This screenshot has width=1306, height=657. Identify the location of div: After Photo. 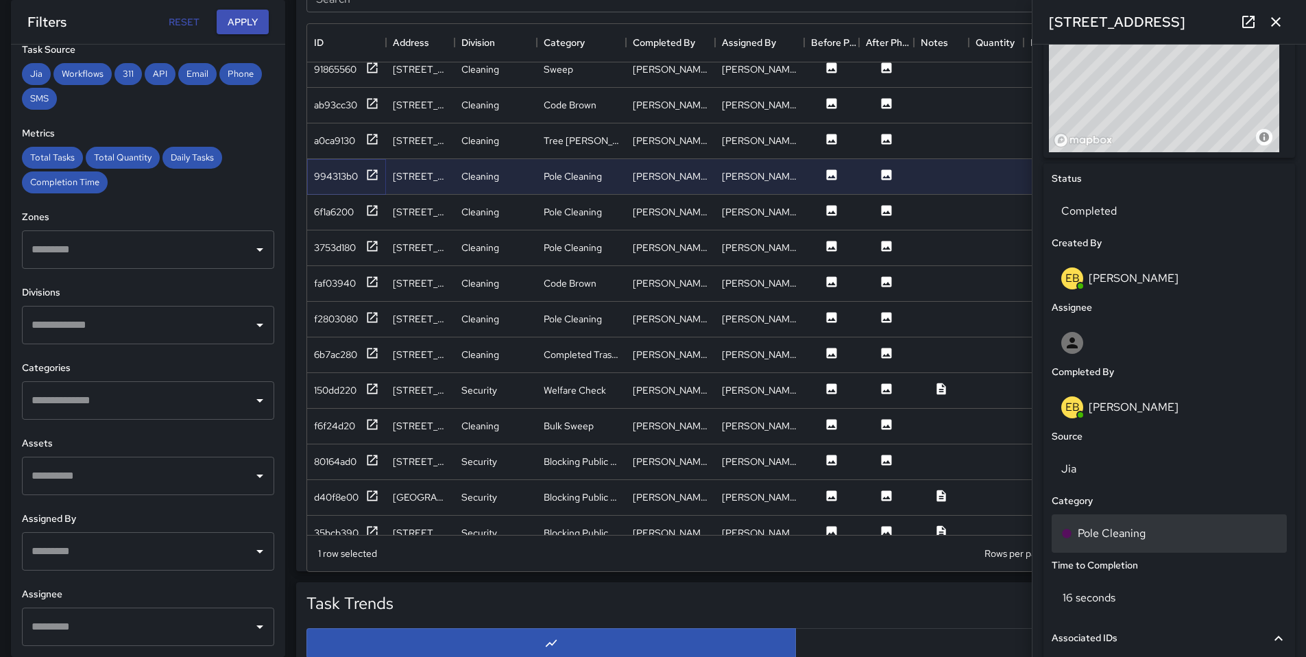
(886, 43).